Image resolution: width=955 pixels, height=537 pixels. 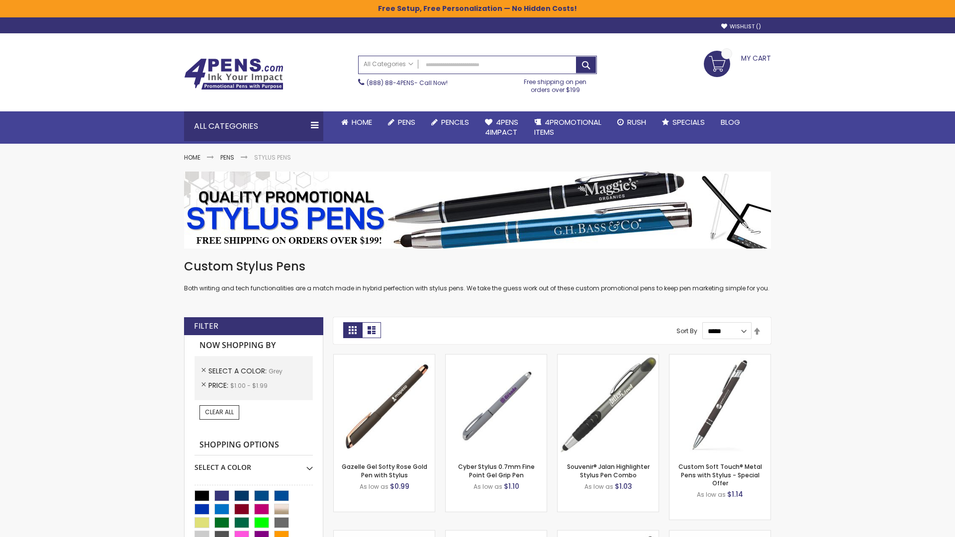 I want to click on a: Custom Soft Touch® Metal Pens with Stylus - Special Offer, so click(x=720, y=475).